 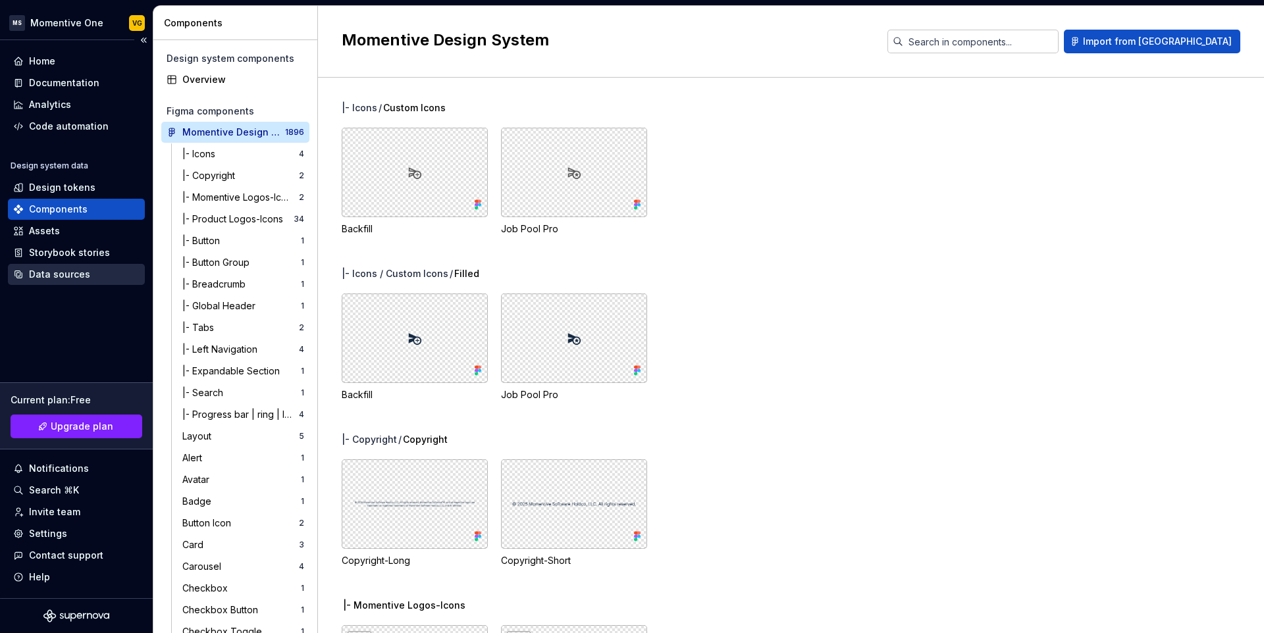 What do you see at coordinates (76, 577) in the screenshot?
I see `button: Help` at bounding box center [76, 577].